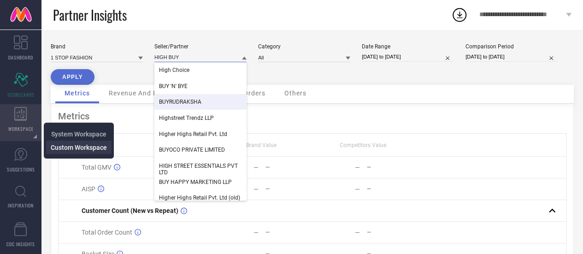  Describe the element at coordinates (21, 169) in the screenshot. I see `span: SUGGESTIONS` at that location.